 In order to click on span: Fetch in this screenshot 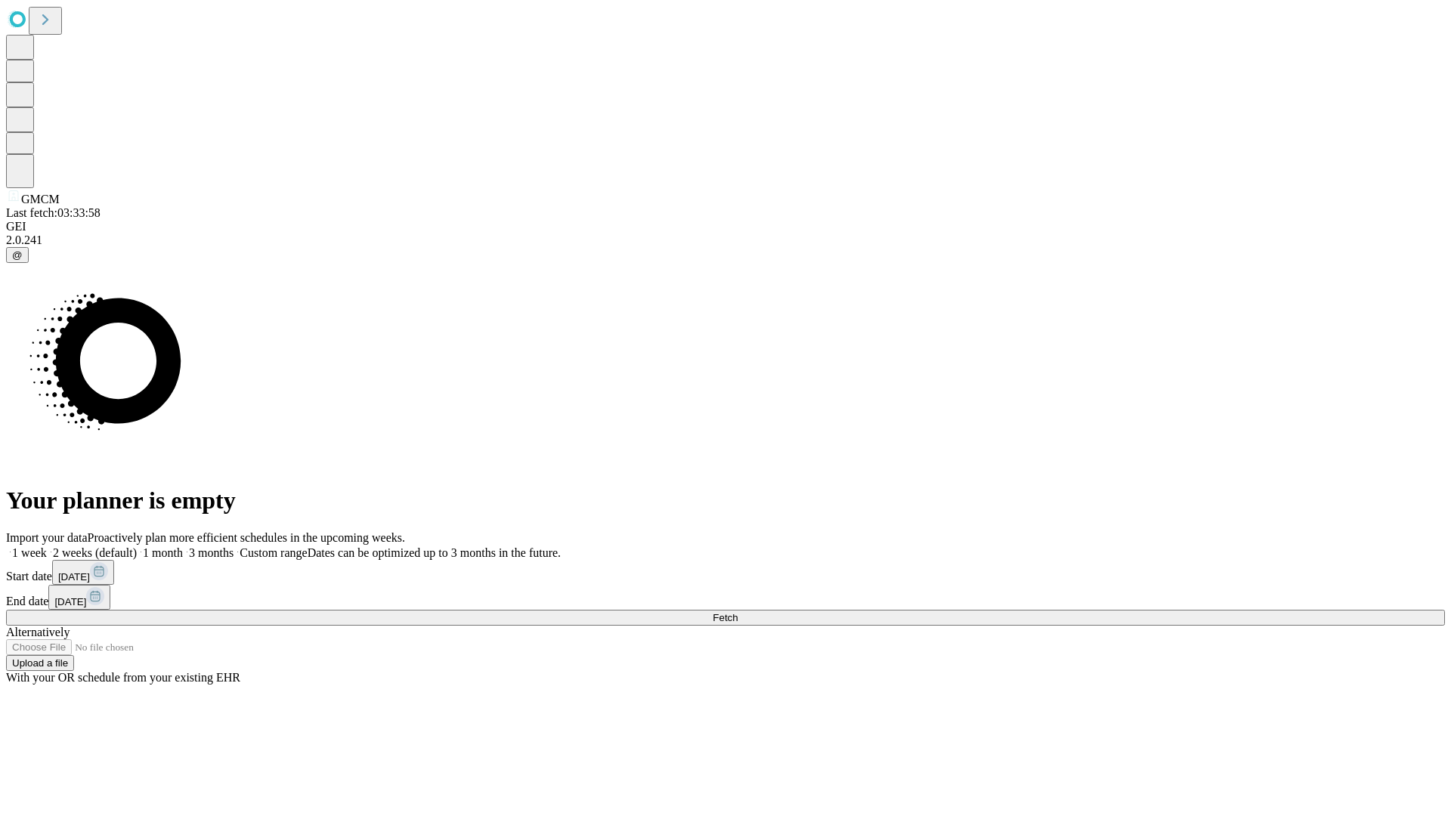, I will do `click(724, 617)`.